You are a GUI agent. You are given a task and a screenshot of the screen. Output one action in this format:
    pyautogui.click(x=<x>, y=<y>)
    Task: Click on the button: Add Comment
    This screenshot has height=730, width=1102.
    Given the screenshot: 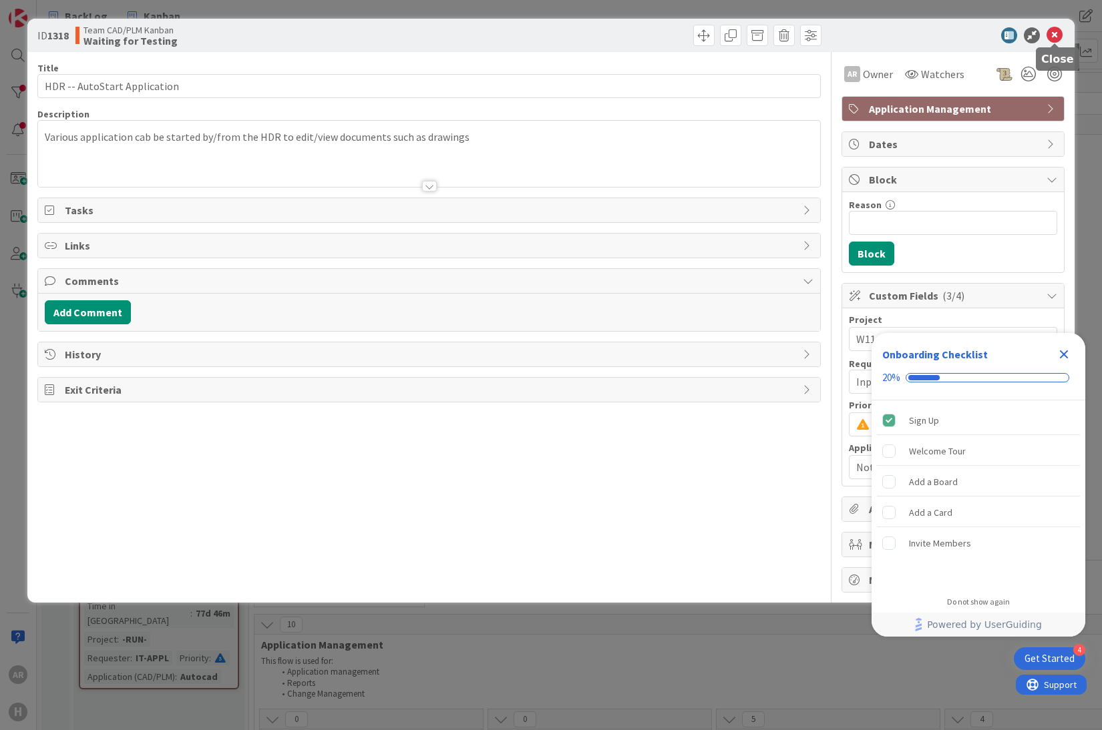 What is the action you would take?
    pyautogui.click(x=87, y=312)
    